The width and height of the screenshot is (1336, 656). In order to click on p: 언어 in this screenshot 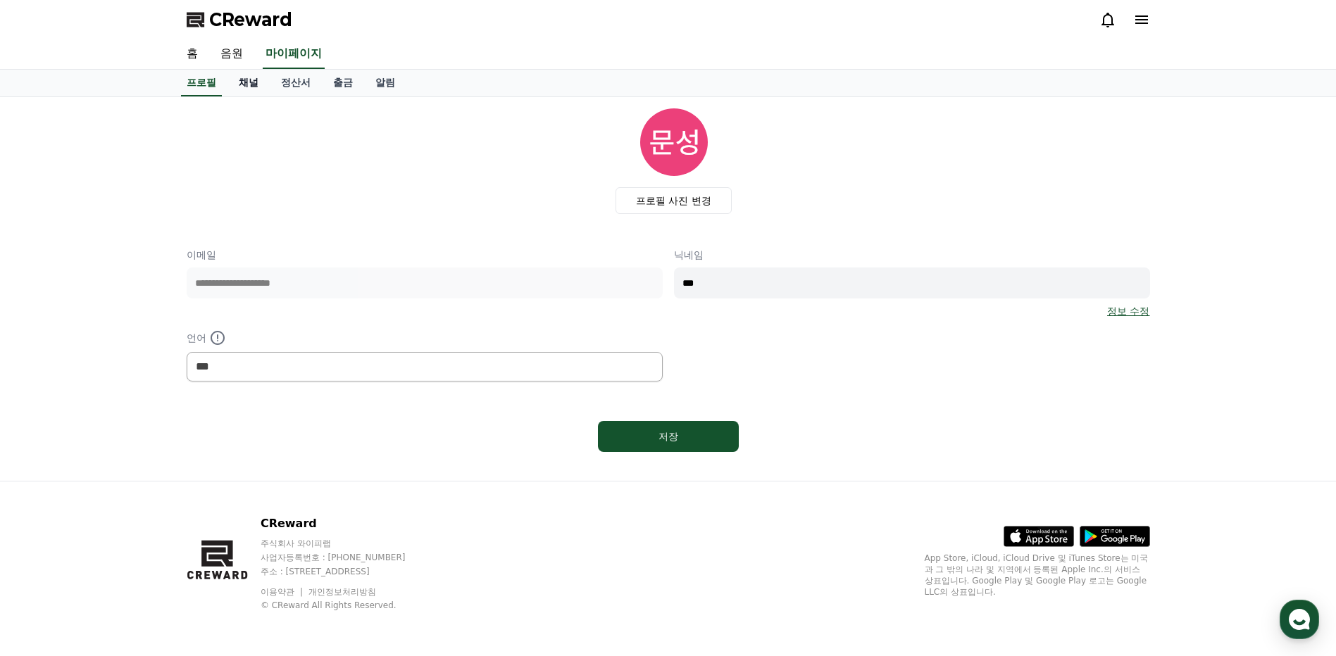, I will do `click(425, 338)`.